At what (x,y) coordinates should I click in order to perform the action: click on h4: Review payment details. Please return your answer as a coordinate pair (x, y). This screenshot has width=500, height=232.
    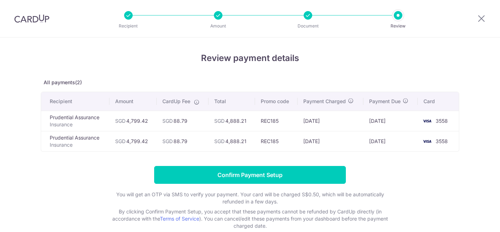
    Looking at the image, I should click on (250, 58).